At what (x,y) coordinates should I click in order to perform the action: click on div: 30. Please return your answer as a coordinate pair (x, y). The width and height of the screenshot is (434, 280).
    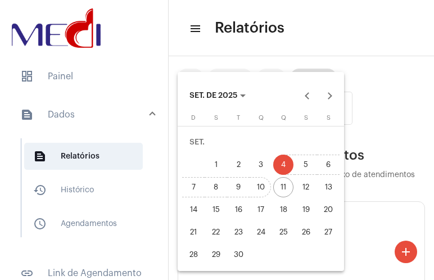
    Looking at the image, I should click on (238, 255).